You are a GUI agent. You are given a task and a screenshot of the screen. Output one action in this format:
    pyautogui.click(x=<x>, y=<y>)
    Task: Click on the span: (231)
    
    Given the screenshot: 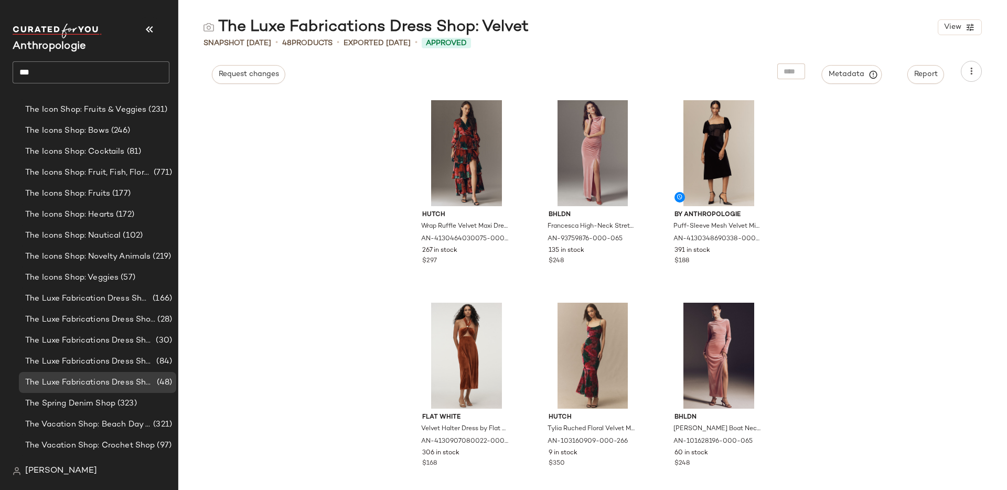 What is the action you would take?
    pyautogui.click(x=157, y=110)
    